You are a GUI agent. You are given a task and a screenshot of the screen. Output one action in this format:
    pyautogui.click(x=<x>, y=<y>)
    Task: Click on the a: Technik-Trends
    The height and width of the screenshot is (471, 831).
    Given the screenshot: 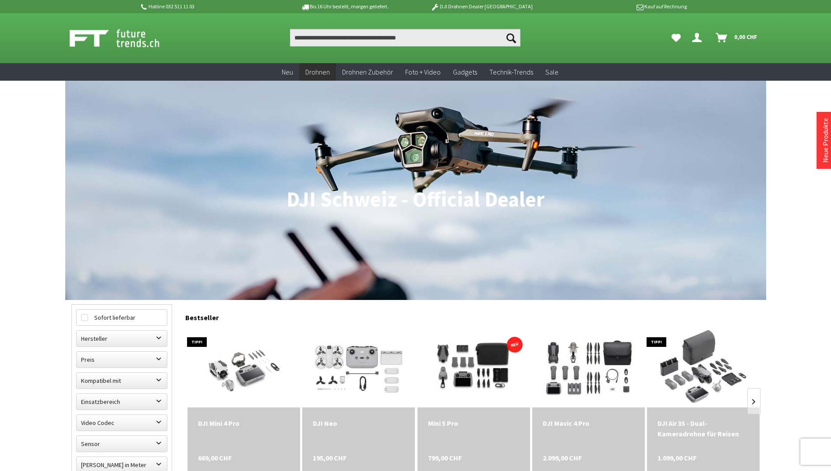 What is the action you would take?
    pyautogui.click(x=511, y=72)
    